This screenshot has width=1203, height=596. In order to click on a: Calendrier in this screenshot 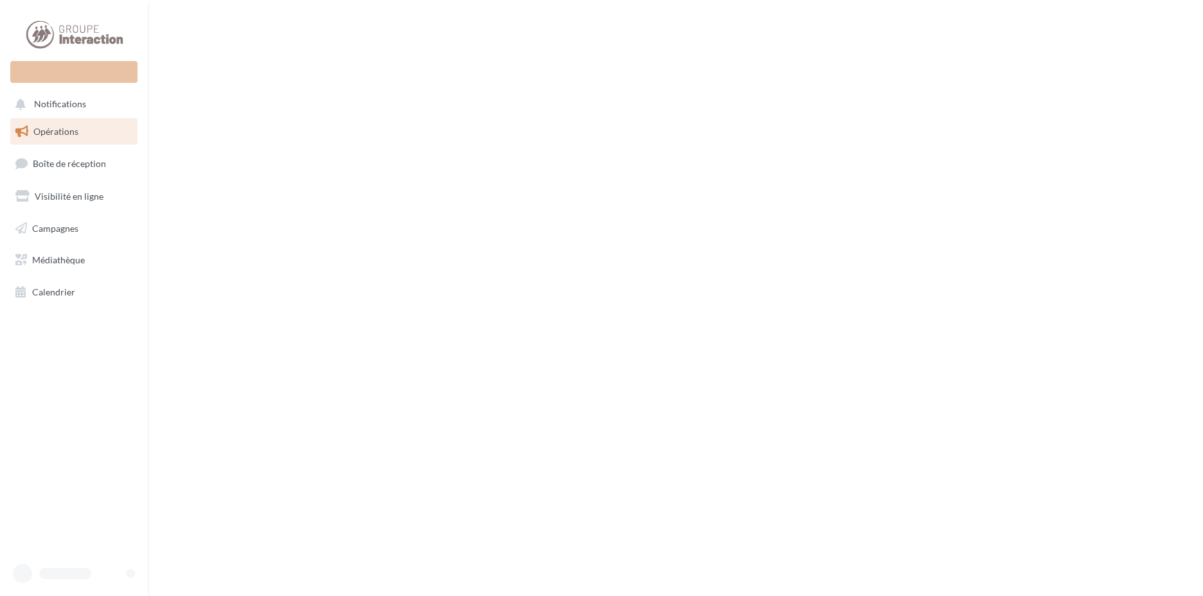, I will do `click(74, 292)`.